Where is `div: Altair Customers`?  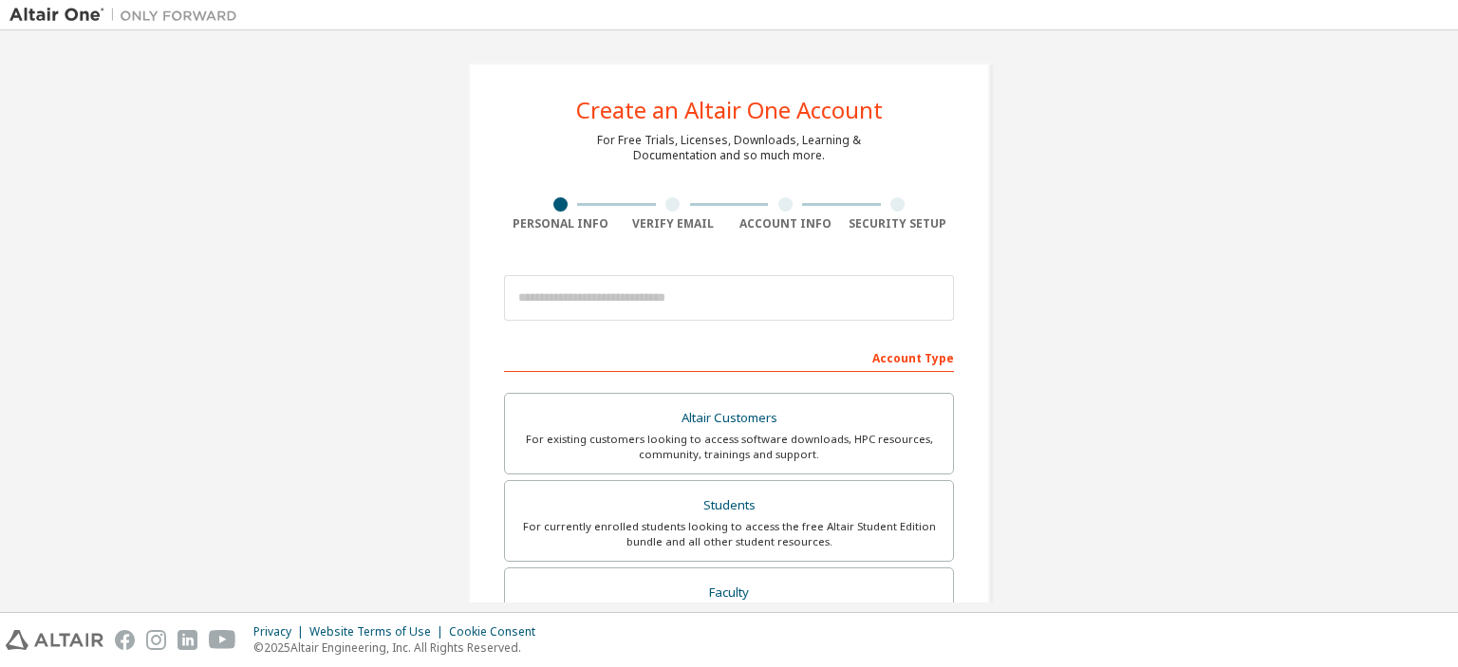 div: Altair Customers is located at coordinates (729, 418).